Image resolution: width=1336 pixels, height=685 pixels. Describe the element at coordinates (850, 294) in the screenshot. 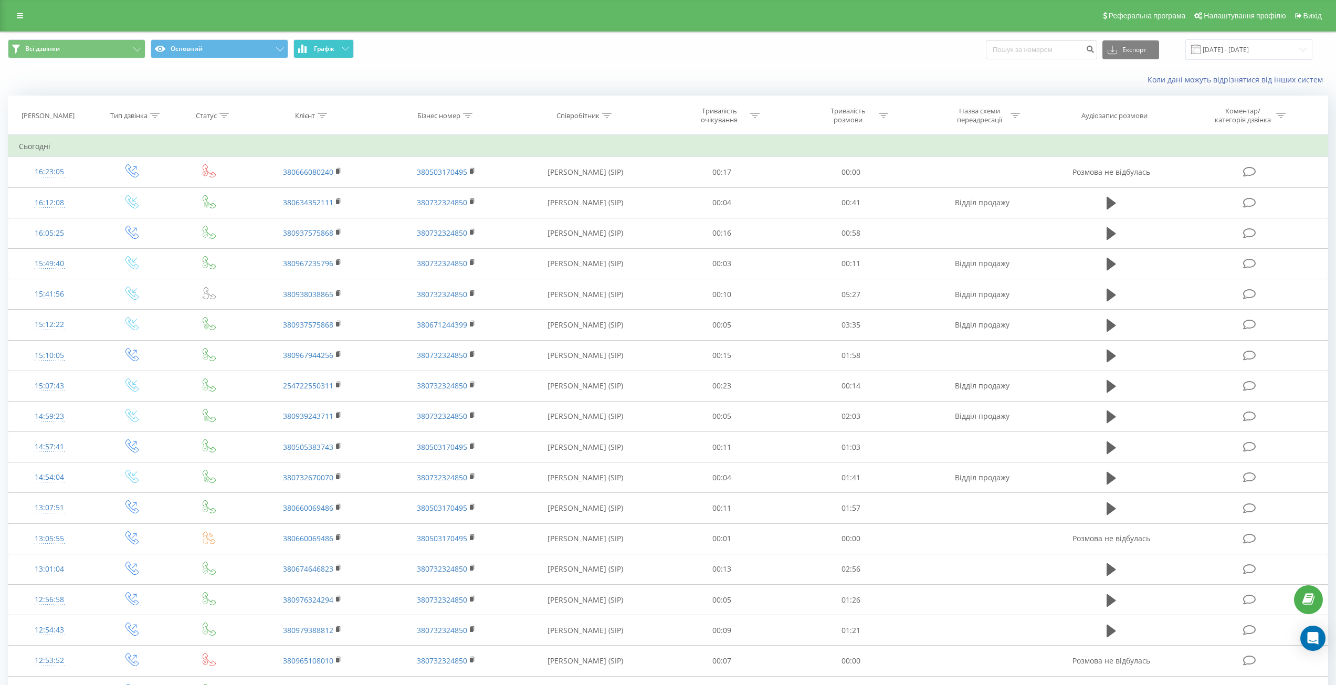

I see `td: 05:27` at that location.